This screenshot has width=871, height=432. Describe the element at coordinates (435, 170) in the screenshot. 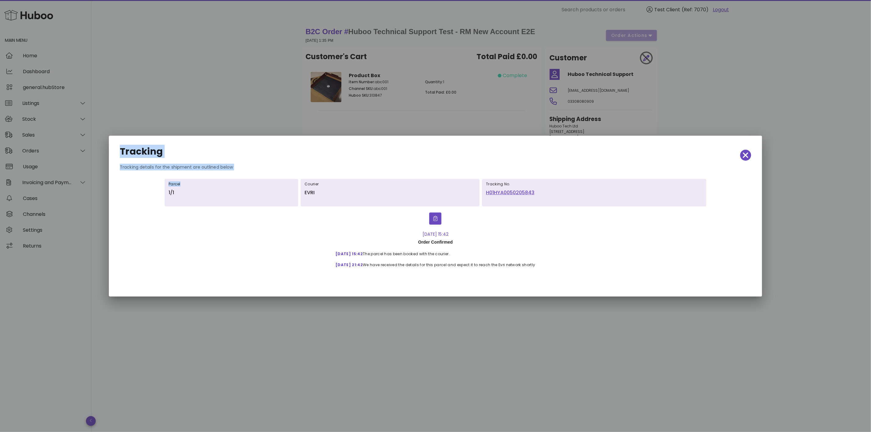

I see `div: Tracking details for the shipment are outlined below` at that location.